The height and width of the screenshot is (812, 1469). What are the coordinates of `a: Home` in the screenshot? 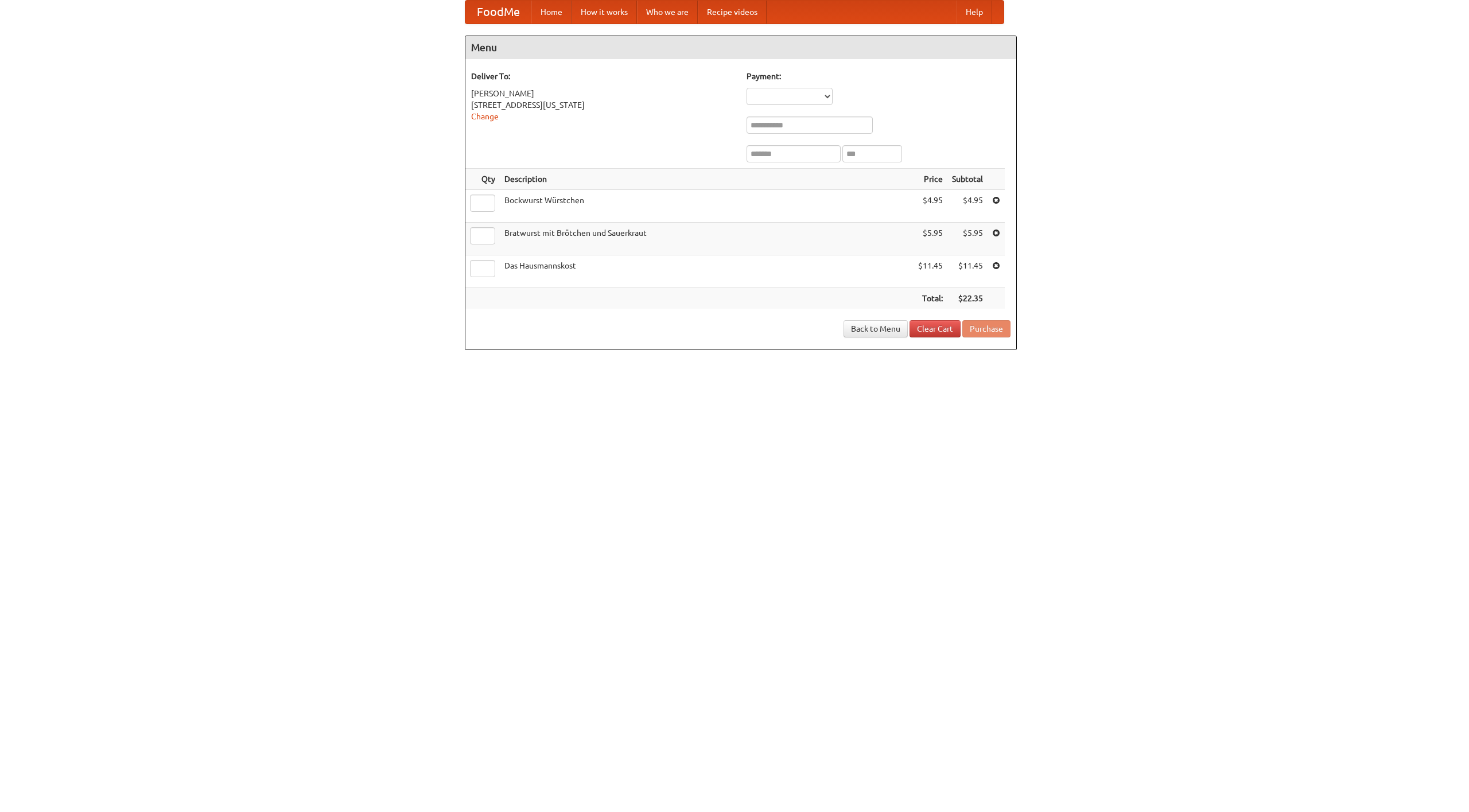 It's located at (552, 12).